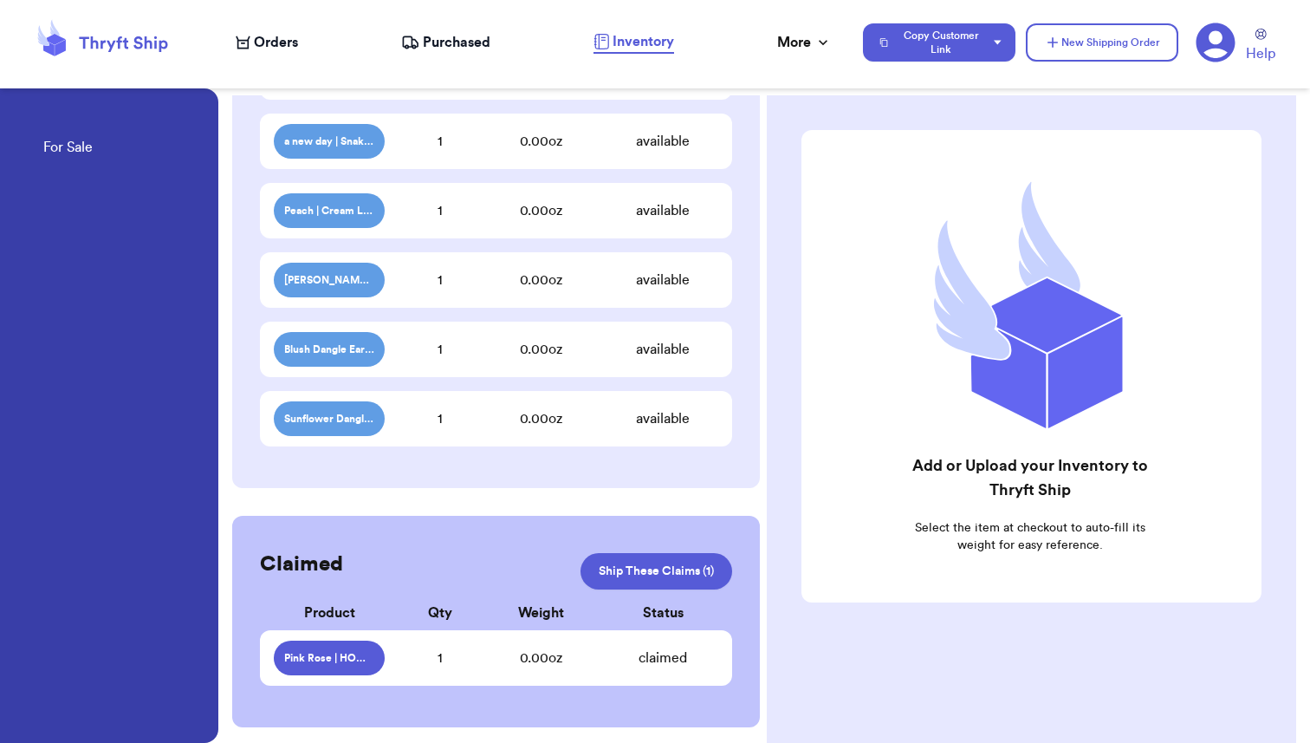 This screenshot has height=743, width=1310. What do you see at coordinates (329, 419) in the screenshot?
I see `span: Sunflower Dangle Earrings | Blue Western Statement Jewelry | Lightweight $0.00` at bounding box center [329, 419].